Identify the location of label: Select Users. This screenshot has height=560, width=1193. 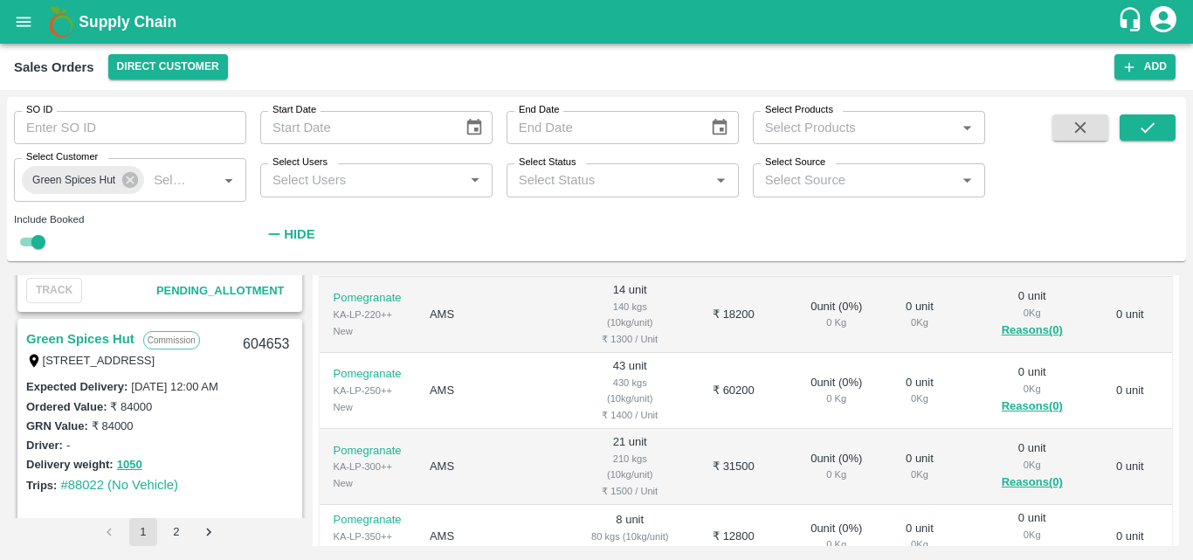
(300, 162).